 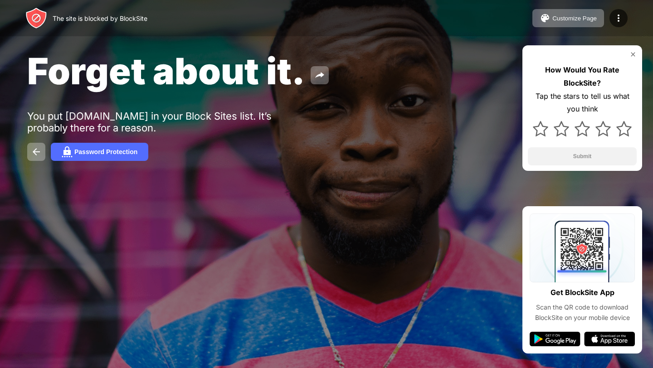 What do you see at coordinates (555, 339) in the screenshot?
I see `img: google-play.svg` at bounding box center [555, 339].